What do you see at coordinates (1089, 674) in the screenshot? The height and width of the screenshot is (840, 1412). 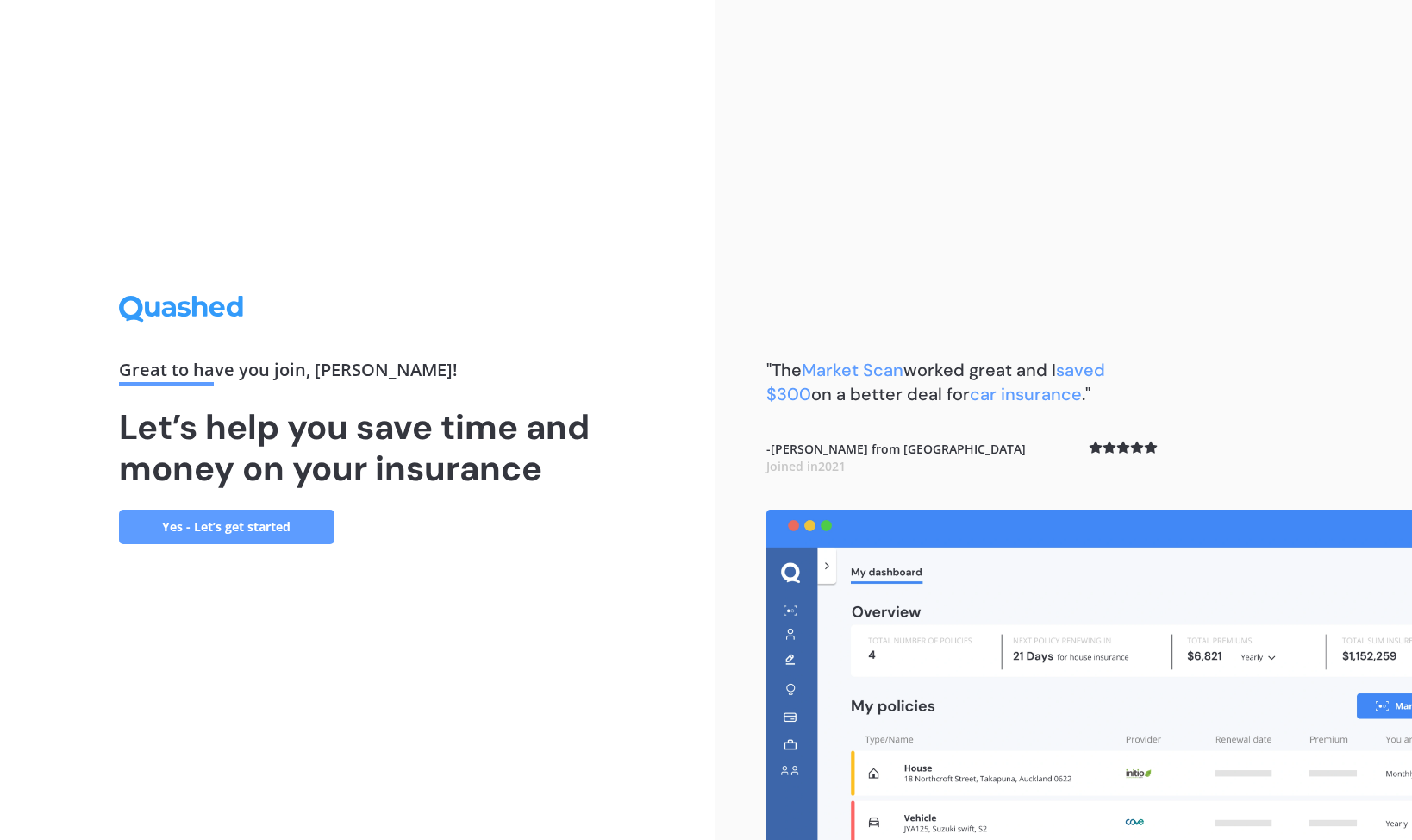 I see `img: dashboard.webp` at bounding box center [1089, 674].